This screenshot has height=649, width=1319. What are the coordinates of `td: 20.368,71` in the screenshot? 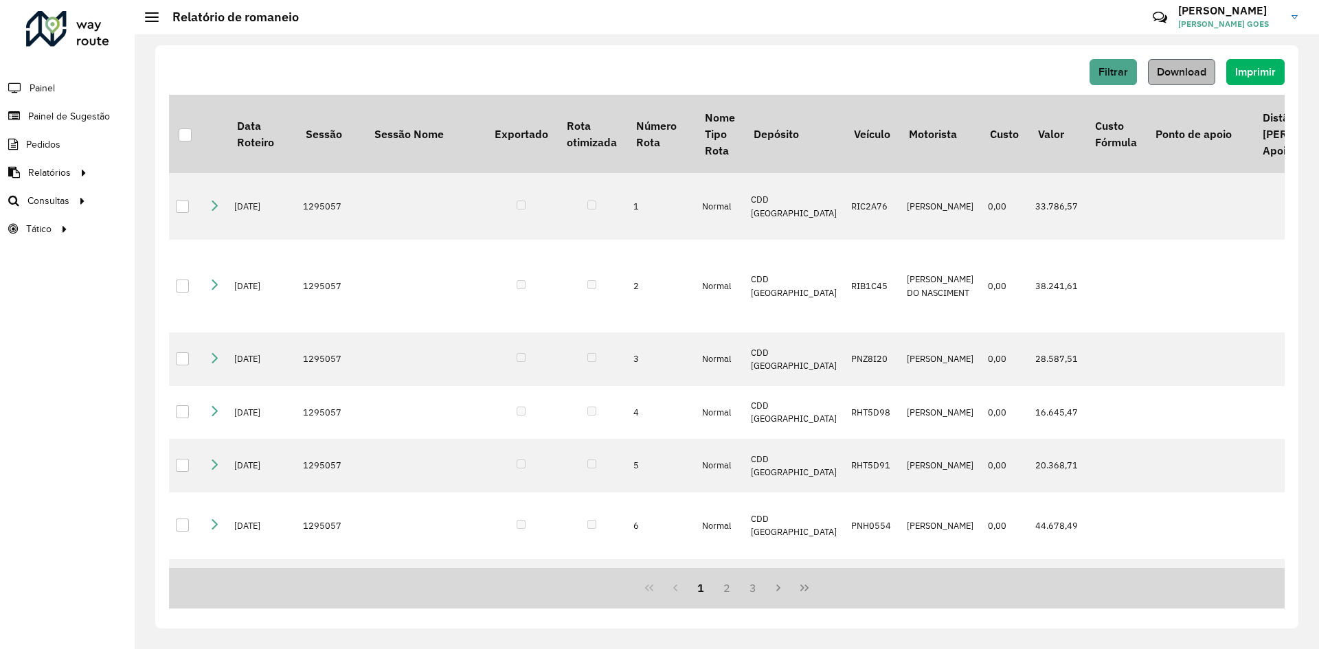 It's located at (1057, 466).